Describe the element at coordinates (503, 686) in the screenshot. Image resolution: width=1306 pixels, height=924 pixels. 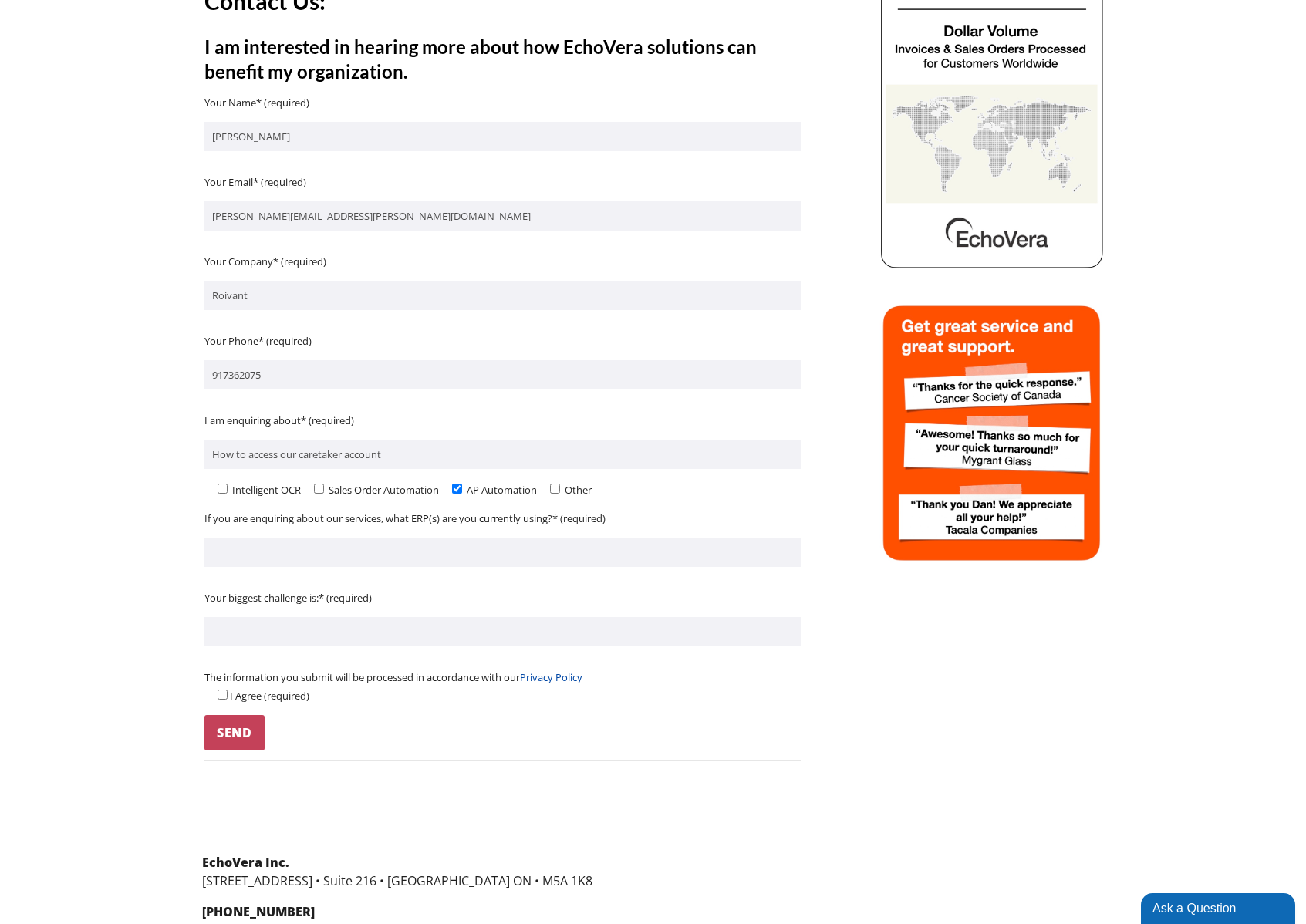
I see `p: The information you submit will be processed in accordance with our I Agree (required)` at that location.